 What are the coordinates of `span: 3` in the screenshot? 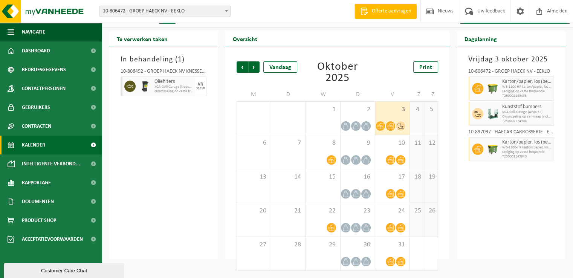 It's located at (392, 110).